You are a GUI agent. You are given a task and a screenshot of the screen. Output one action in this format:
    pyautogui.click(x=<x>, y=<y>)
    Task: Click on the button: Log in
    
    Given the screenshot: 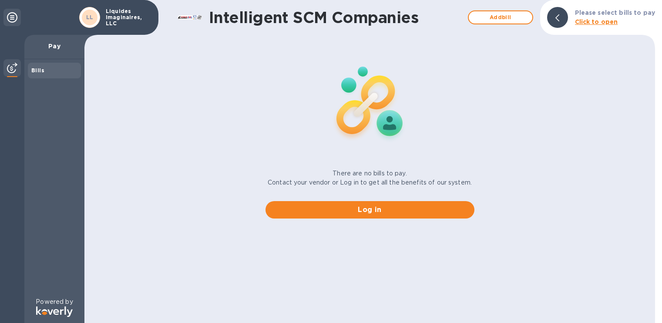 What is the action you would take?
    pyautogui.click(x=370, y=210)
    